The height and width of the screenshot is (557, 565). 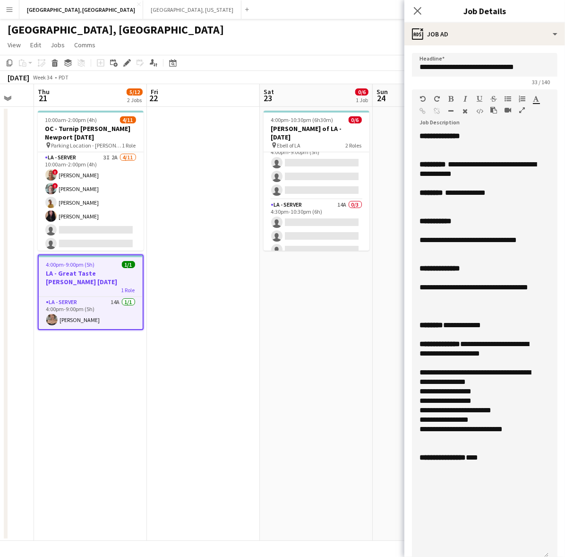 I want to click on a: Edit, so click(x=35, y=45).